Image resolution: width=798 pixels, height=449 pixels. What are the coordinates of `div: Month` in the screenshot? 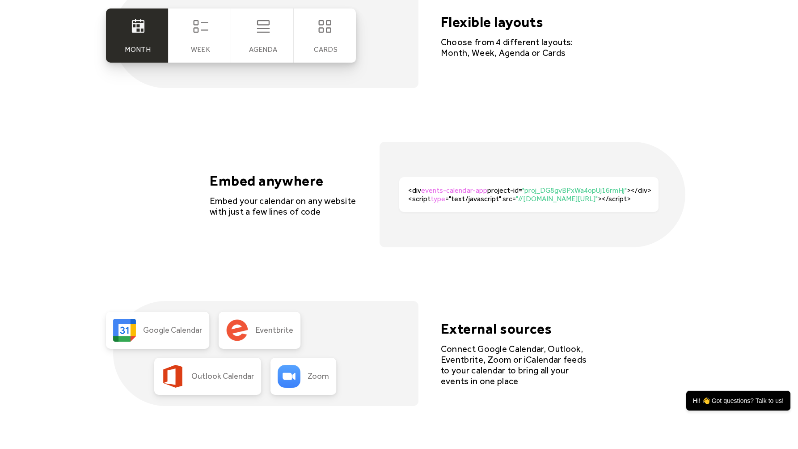 It's located at (138, 49).